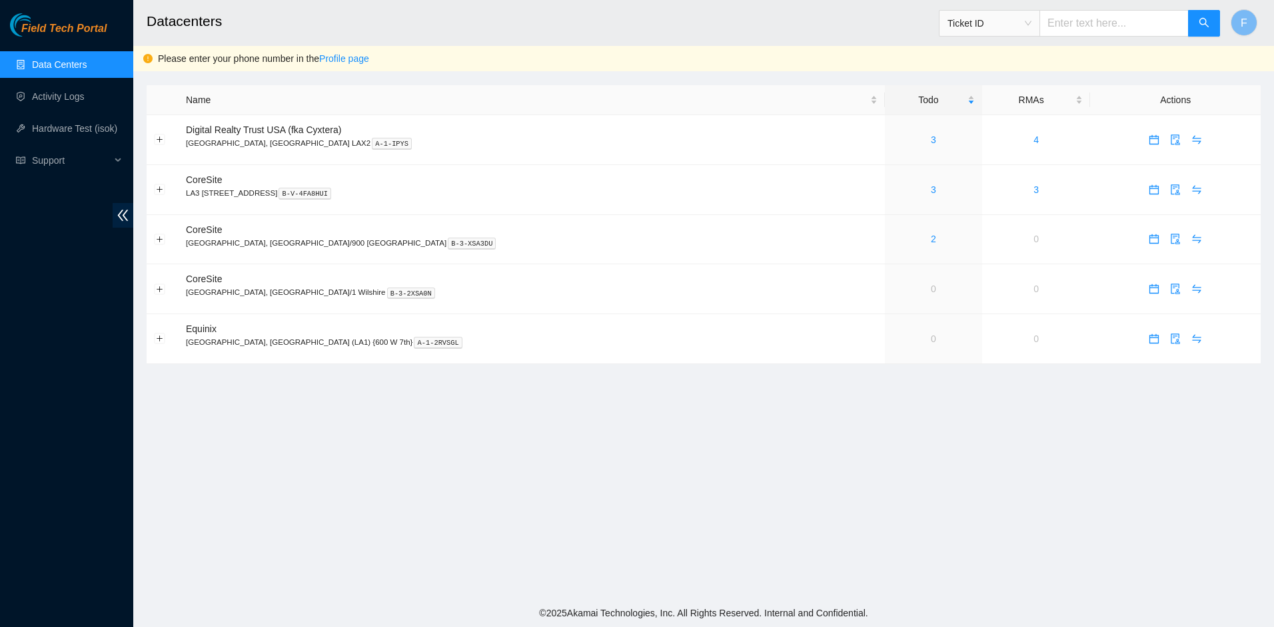 The width and height of the screenshot is (1274, 627). I want to click on span: double-left, so click(123, 215).